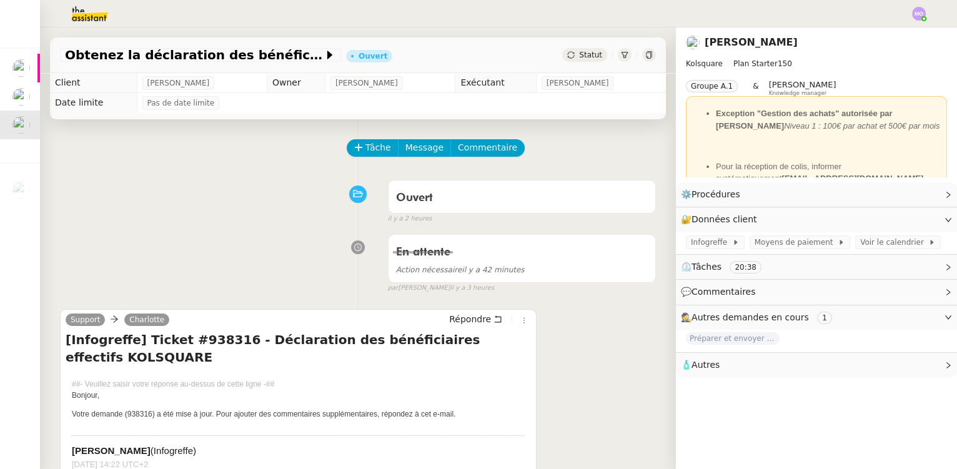  What do you see at coordinates (862, 126) in the screenshot?
I see `em: Niveau 1 : 100€ par achat et 500€ par mois` at bounding box center [862, 126].